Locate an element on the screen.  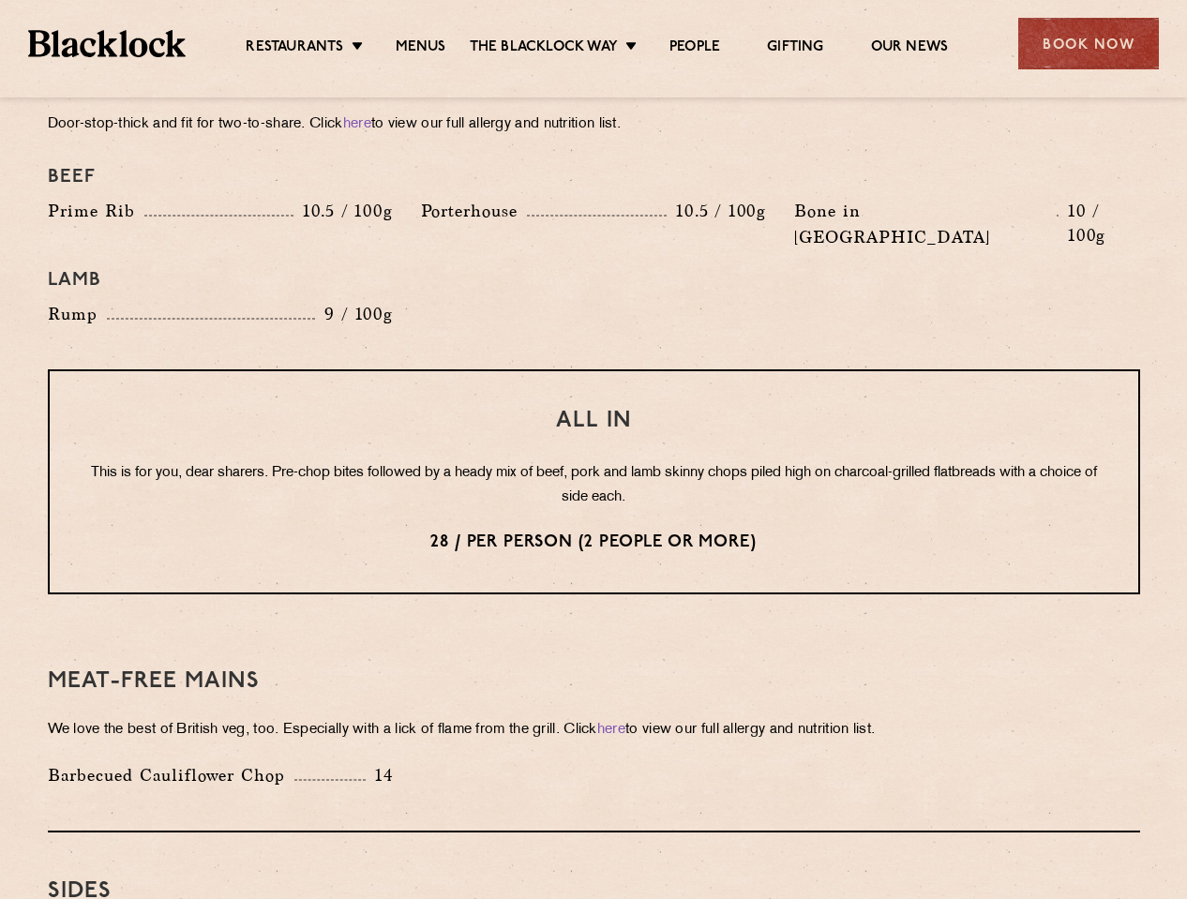
p: Door-stop-thick and fit for two-to-share. Click to view our full allergy and nutrition list. is located at coordinates (594, 125).